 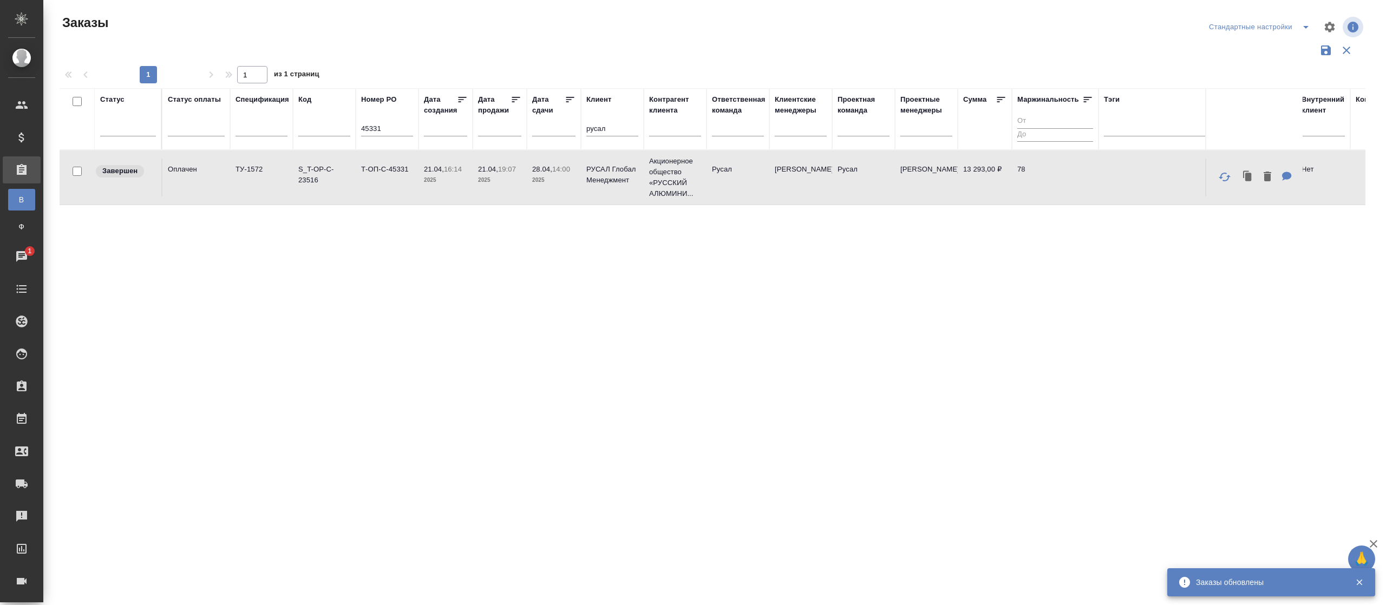 What do you see at coordinates (379, 100) in the screenshot?
I see `div: Номер PO` at bounding box center [379, 100].